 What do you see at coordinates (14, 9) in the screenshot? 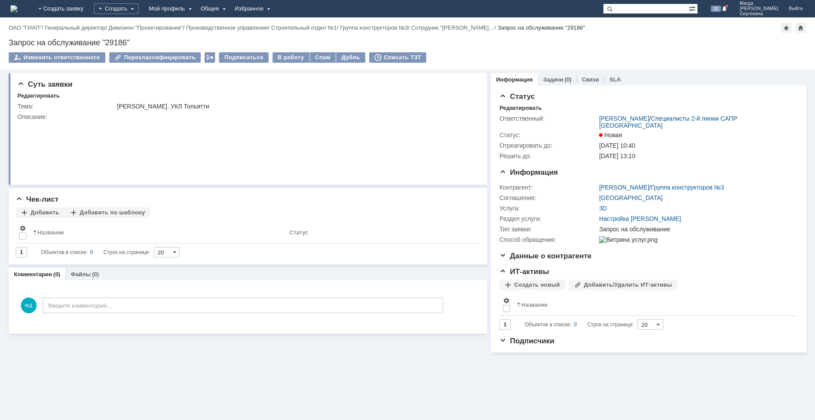
I see `a: Перейти на домашнюю страницу` at bounding box center [14, 9].